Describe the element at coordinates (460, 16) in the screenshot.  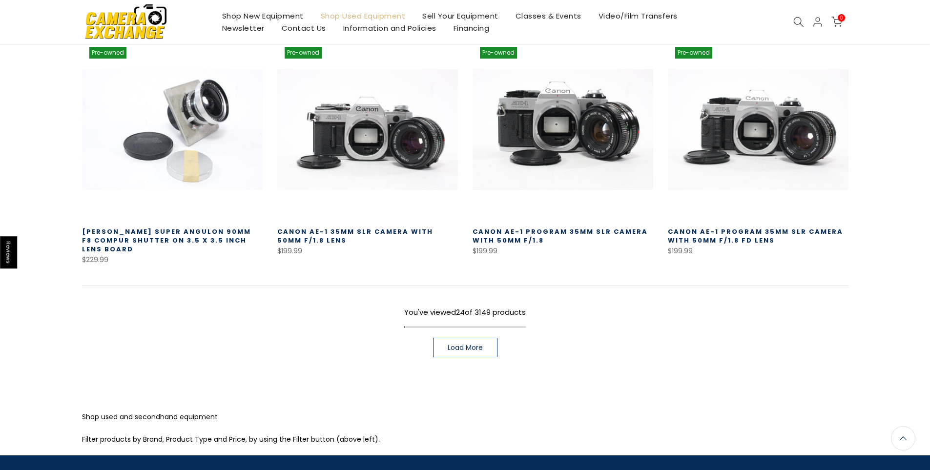
I see `a: Sell Your Equipment` at that location.